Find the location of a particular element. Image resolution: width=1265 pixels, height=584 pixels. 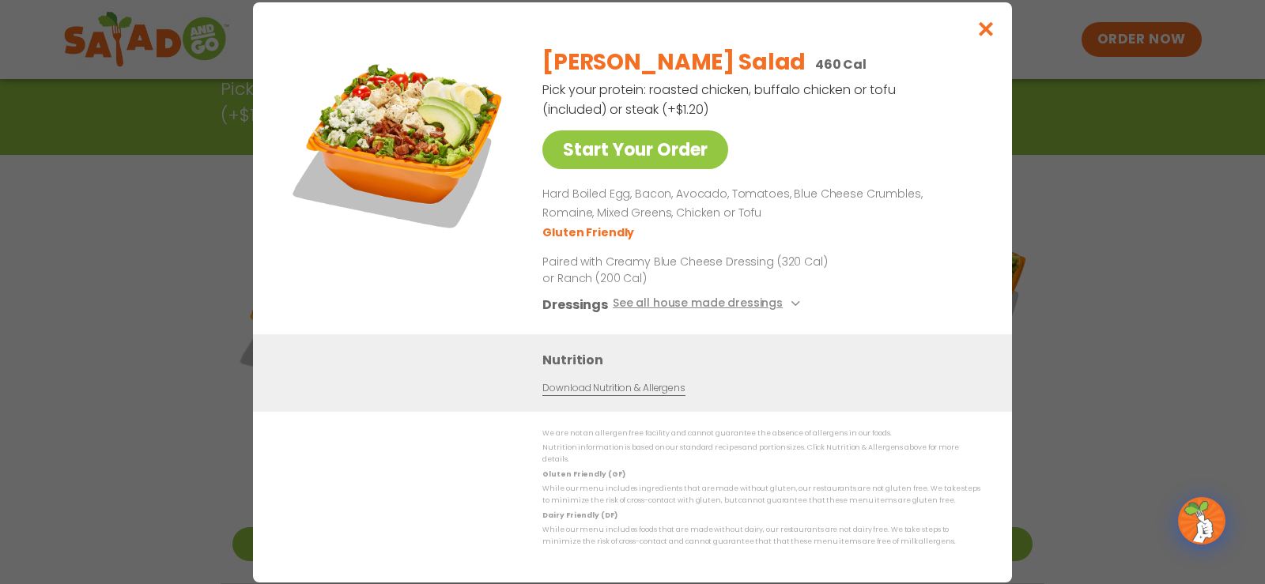

p: We are not an allergen free facility and cannot guarantee the absence of allergens in our foods. is located at coordinates (761, 433).